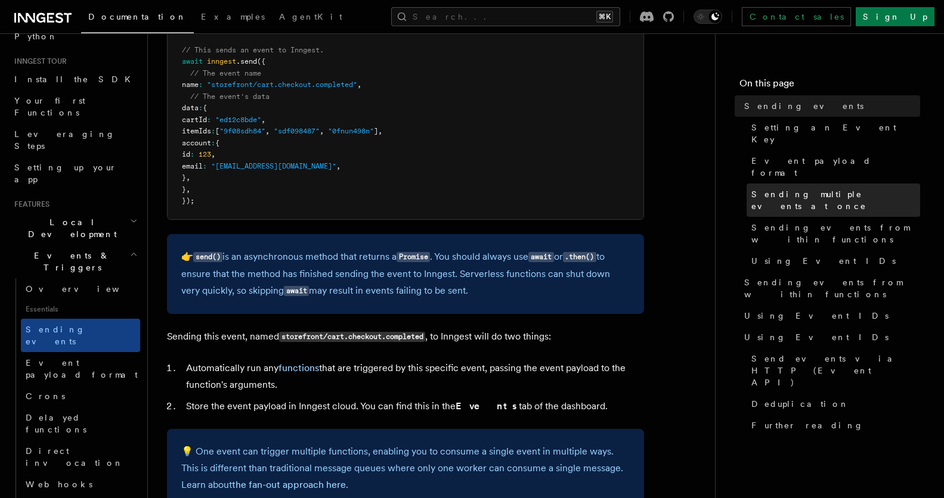 The height and width of the screenshot is (498, 944). Describe the element at coordinates (49, 107) in the screenshot. I see `span: Your first Functions` at that location.